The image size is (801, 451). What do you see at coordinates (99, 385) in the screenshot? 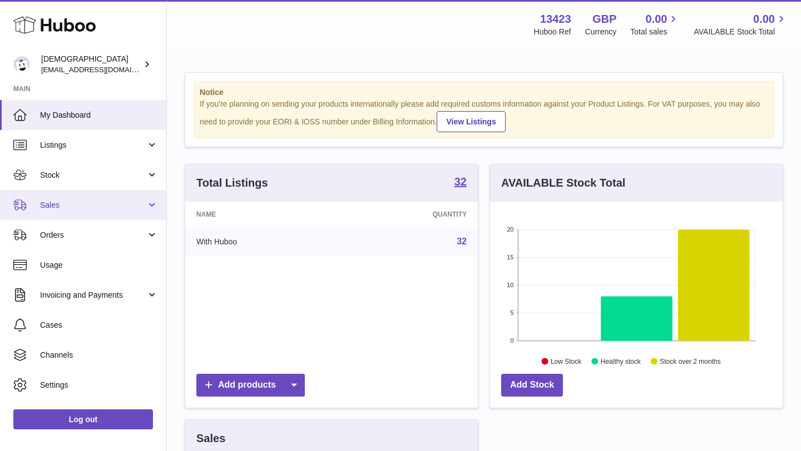
I see `span: Settings` at bounding box center [99, 385].